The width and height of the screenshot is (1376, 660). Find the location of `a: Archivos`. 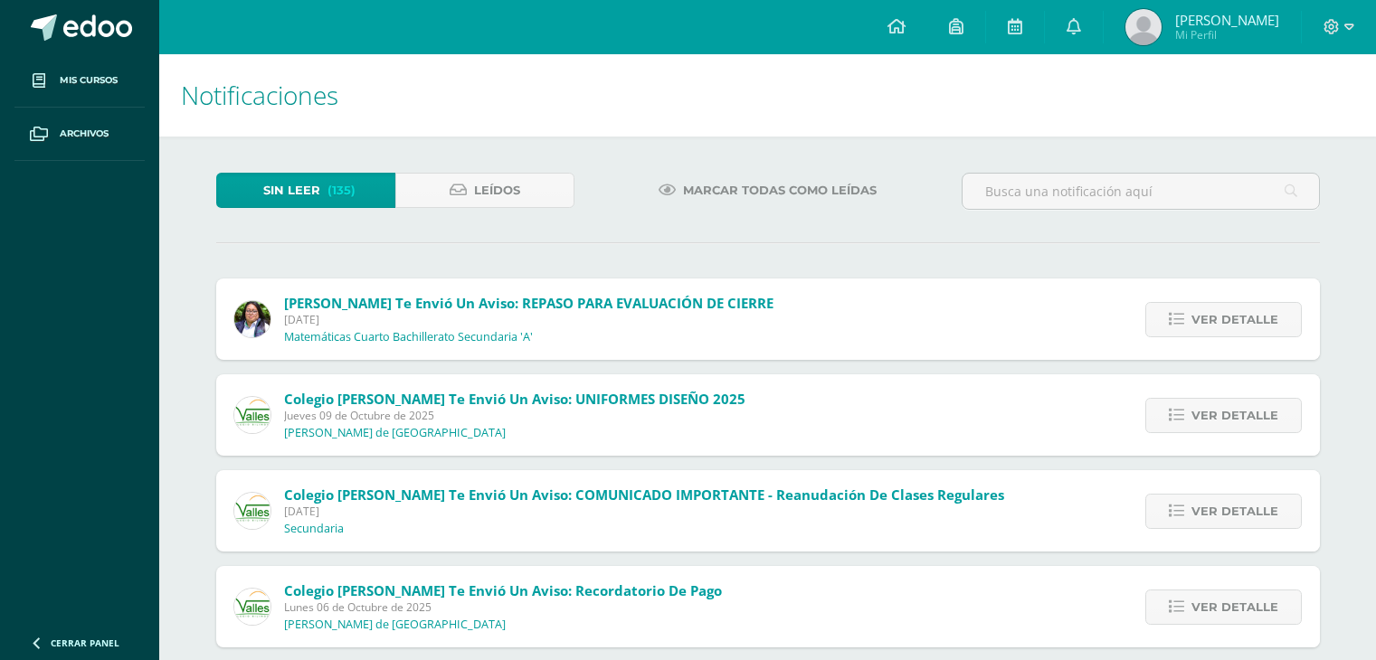

a: Archivos is located at coordinates (80, 134).